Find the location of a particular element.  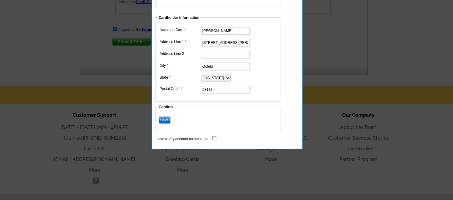

label: State is located at coordinates (180, 78).